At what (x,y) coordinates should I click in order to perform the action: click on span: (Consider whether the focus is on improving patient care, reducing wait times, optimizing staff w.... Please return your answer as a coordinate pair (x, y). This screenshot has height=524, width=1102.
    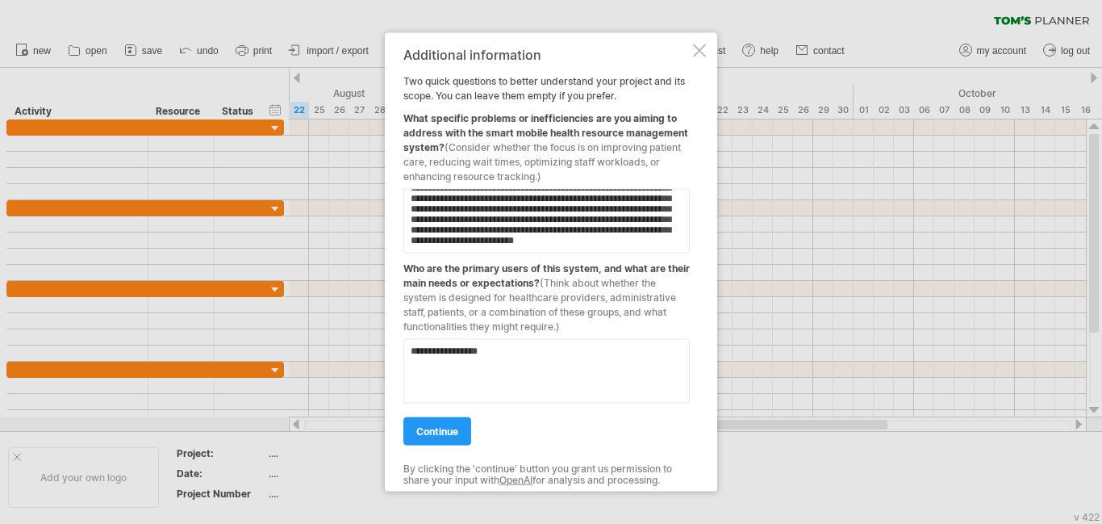
    Looking at the image, I should click on (542, 161).